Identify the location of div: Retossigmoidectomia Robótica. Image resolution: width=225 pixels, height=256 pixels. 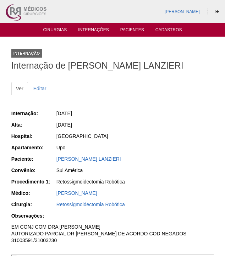
(135, 182).